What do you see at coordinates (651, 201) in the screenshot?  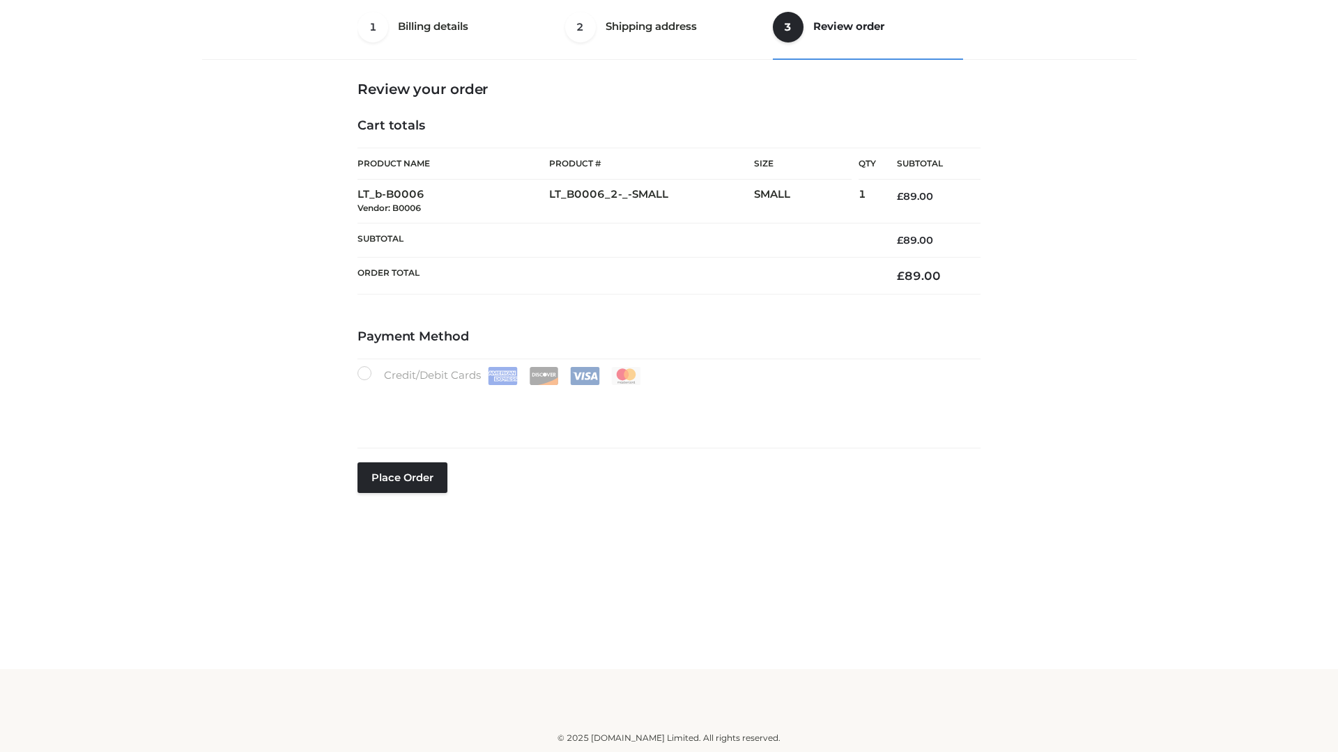 I see `td: LT_B0006_2-_-SMALL` at bounding box center [651, 201].